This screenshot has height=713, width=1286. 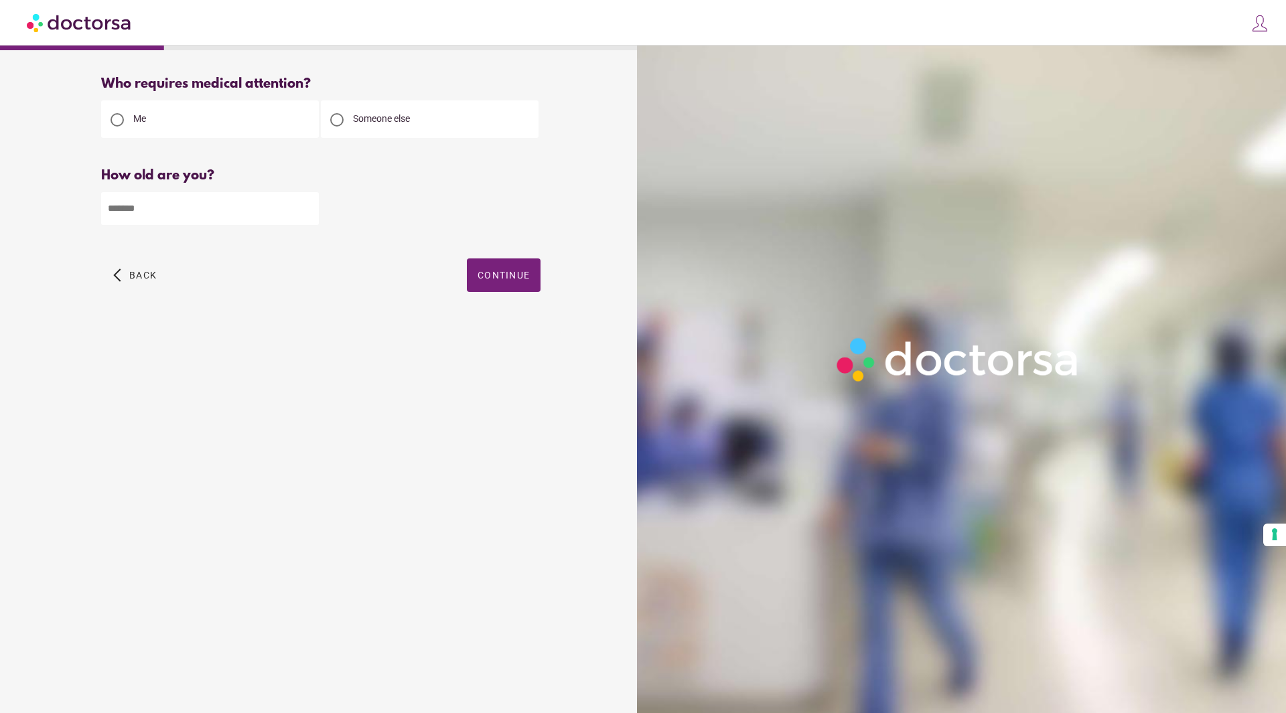 I want to click on span: Continue, so click(x=504, y=275).